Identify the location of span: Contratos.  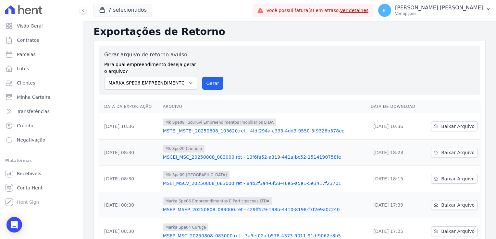
(28, 40).